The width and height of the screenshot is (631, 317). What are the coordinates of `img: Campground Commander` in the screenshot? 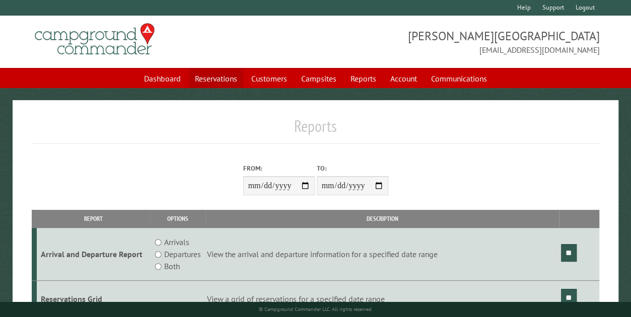 It's located at (95, 39).